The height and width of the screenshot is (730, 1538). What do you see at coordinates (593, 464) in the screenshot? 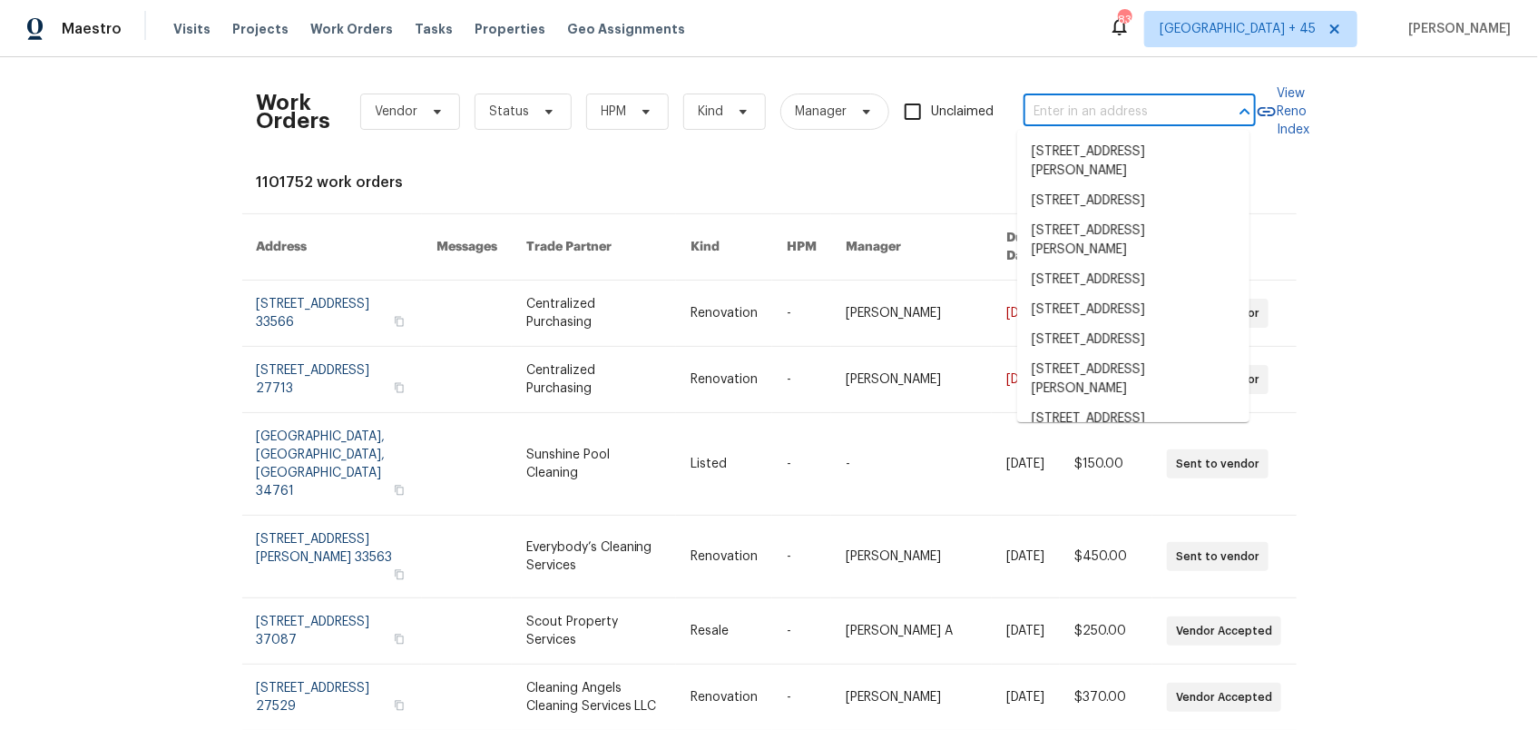
I see `td: Sunshine Pool Cleaning` at bounding box center [593, 464].